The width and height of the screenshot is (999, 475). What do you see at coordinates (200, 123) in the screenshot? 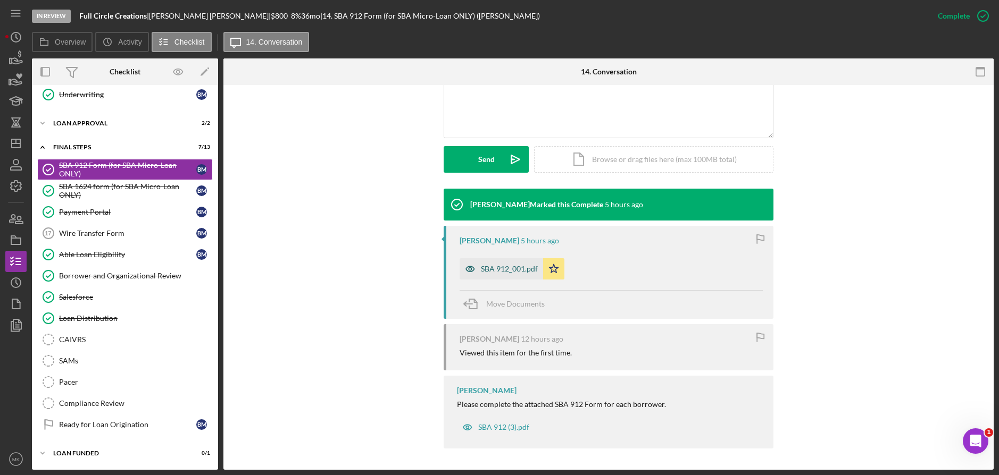
I see `div: 2 / 2` at bounding box center [200, 123].